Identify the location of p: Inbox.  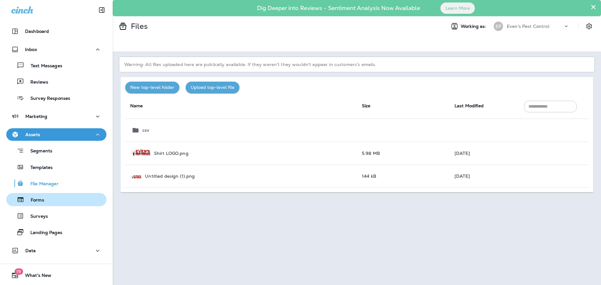
(31, 49).